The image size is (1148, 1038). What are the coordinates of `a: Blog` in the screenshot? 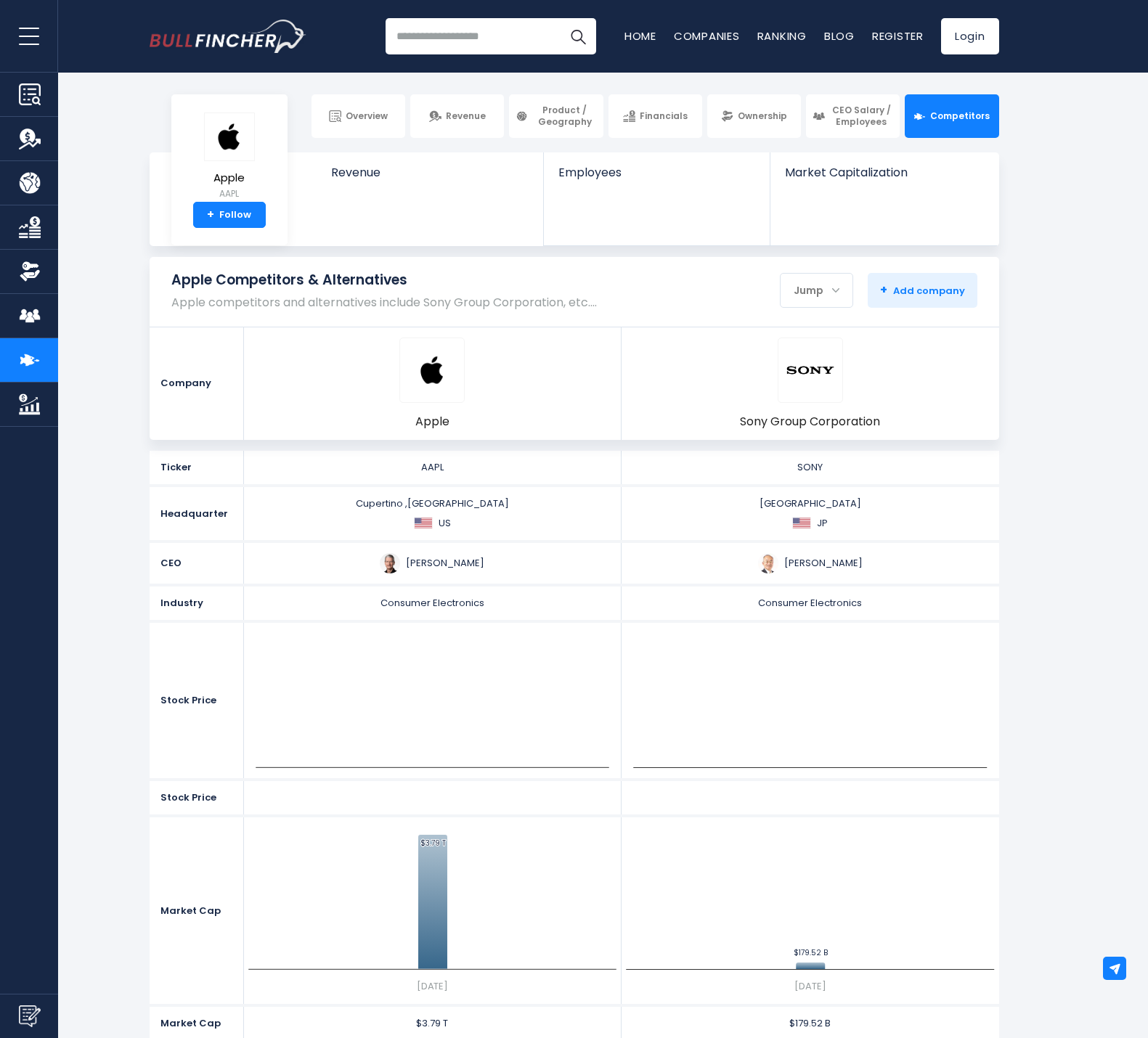 It's located at (839, 36).